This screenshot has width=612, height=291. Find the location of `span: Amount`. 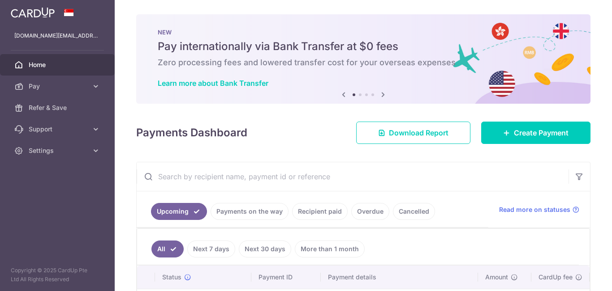

span: Amount is located at coordinates (496, 278).